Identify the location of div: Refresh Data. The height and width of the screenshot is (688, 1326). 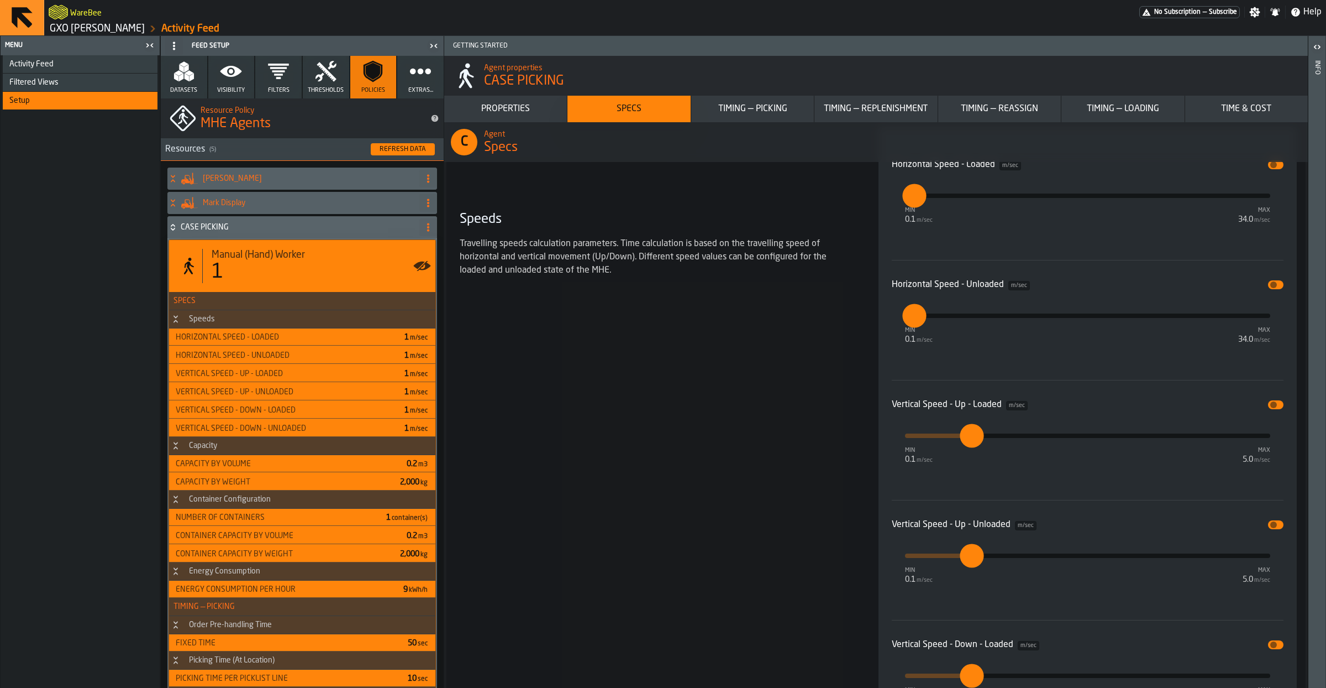
(403, 149).